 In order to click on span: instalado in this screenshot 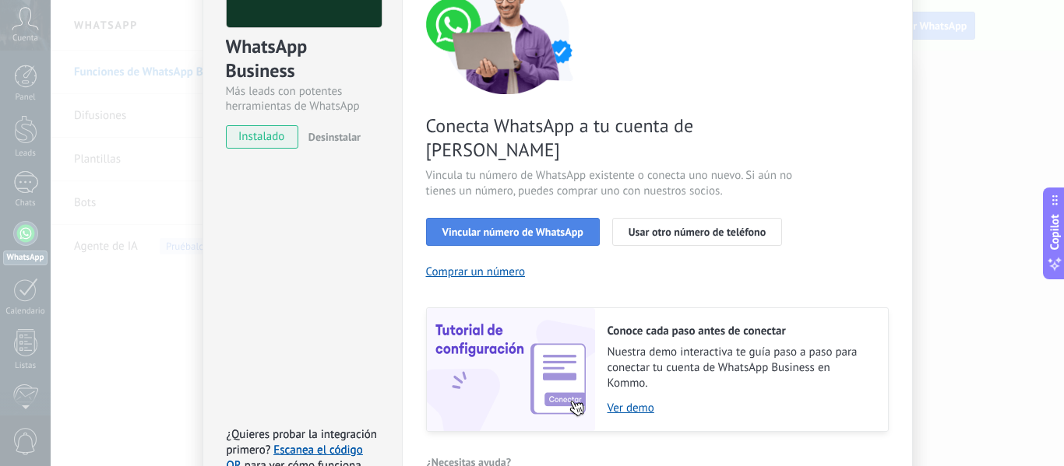, I will do `click(262, 137)`.